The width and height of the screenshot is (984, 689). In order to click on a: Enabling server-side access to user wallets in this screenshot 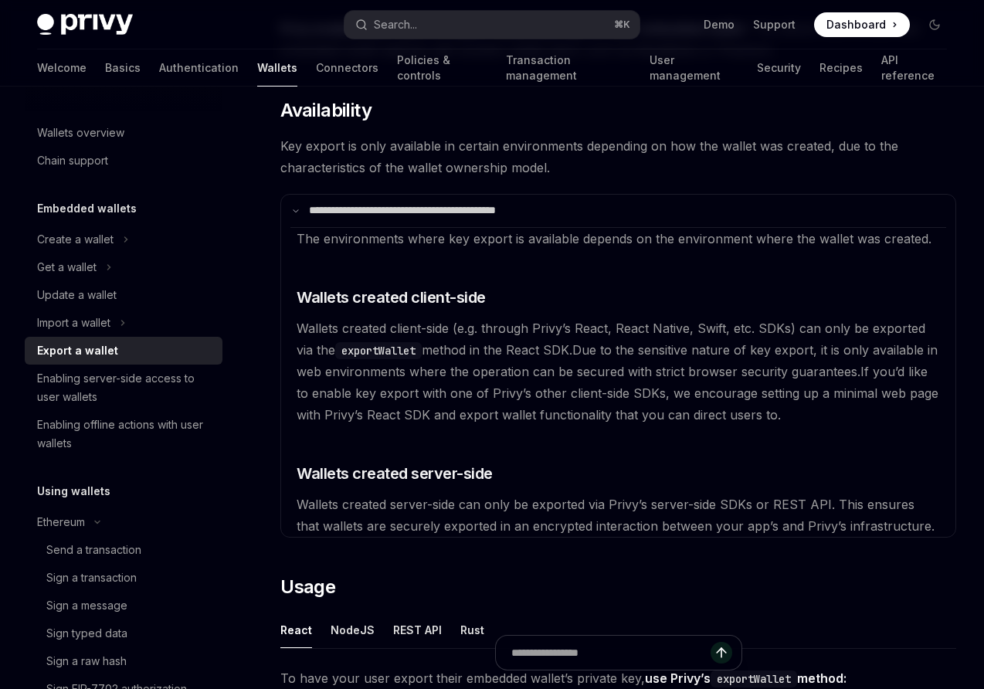, I will do `click(124, 388)`.